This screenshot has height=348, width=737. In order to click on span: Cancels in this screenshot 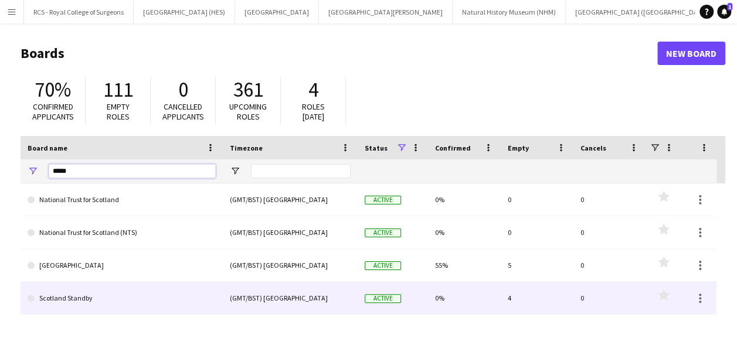, I will do `click(593, 148)`.